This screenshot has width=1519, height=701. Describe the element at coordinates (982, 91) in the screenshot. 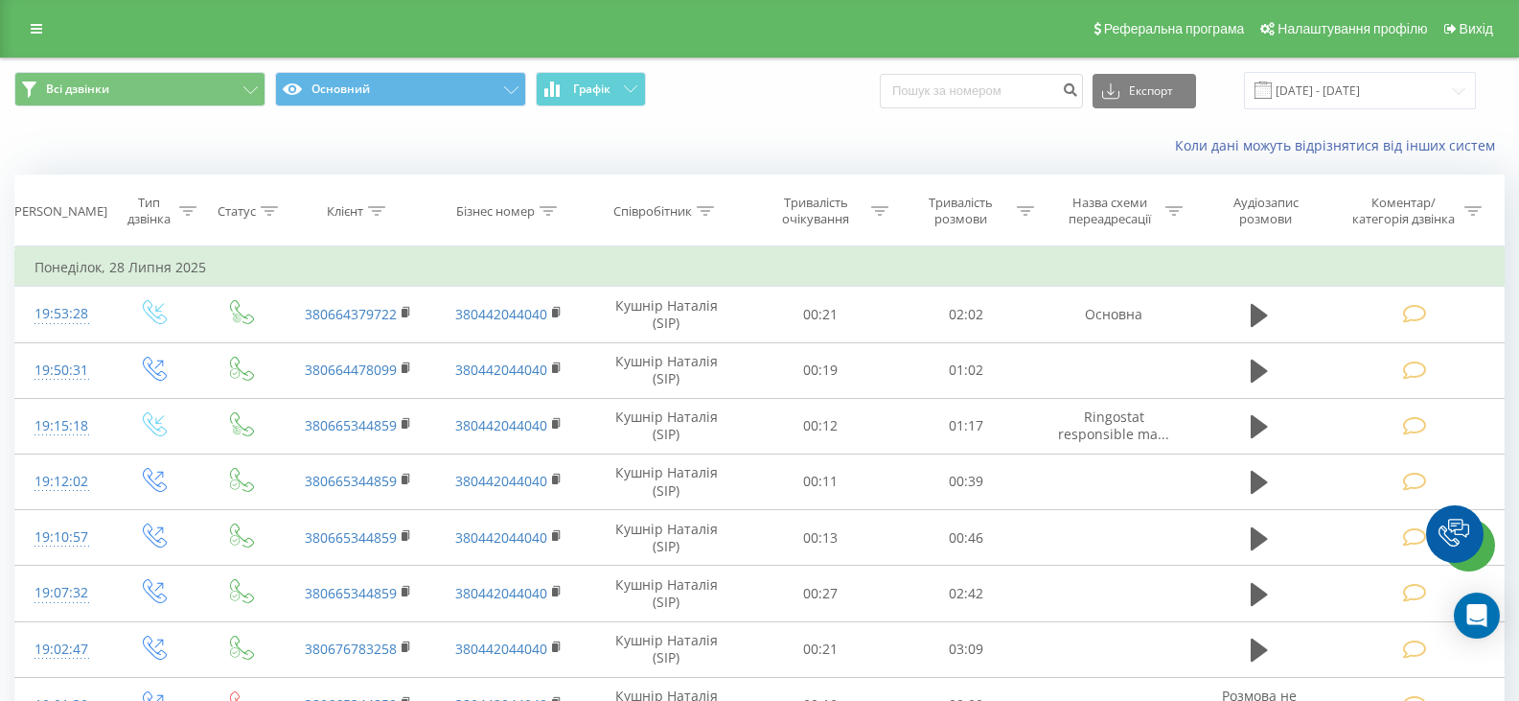

I see `input: Пошук за номером` at that location.